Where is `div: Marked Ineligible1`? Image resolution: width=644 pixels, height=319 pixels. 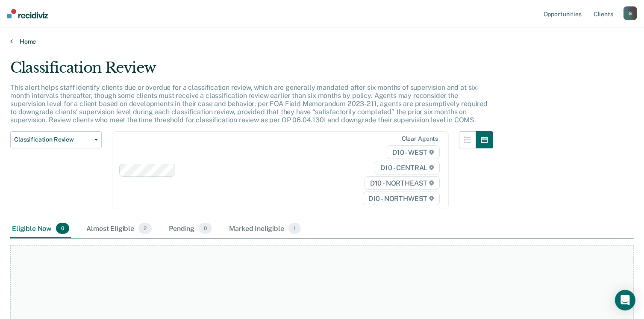 div: Marked Ineligible1 is located at coordinates (265, 229).